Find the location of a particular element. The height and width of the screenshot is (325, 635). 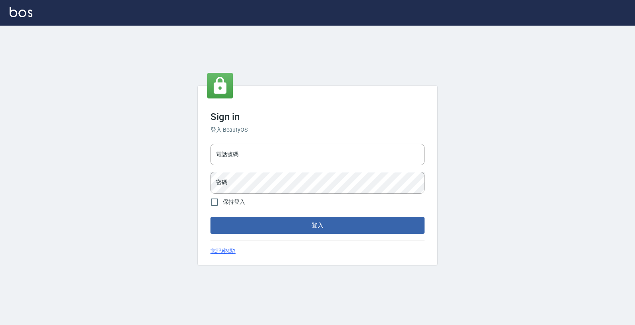

a: 忘記密碼? is located at coordinates (223, 251).